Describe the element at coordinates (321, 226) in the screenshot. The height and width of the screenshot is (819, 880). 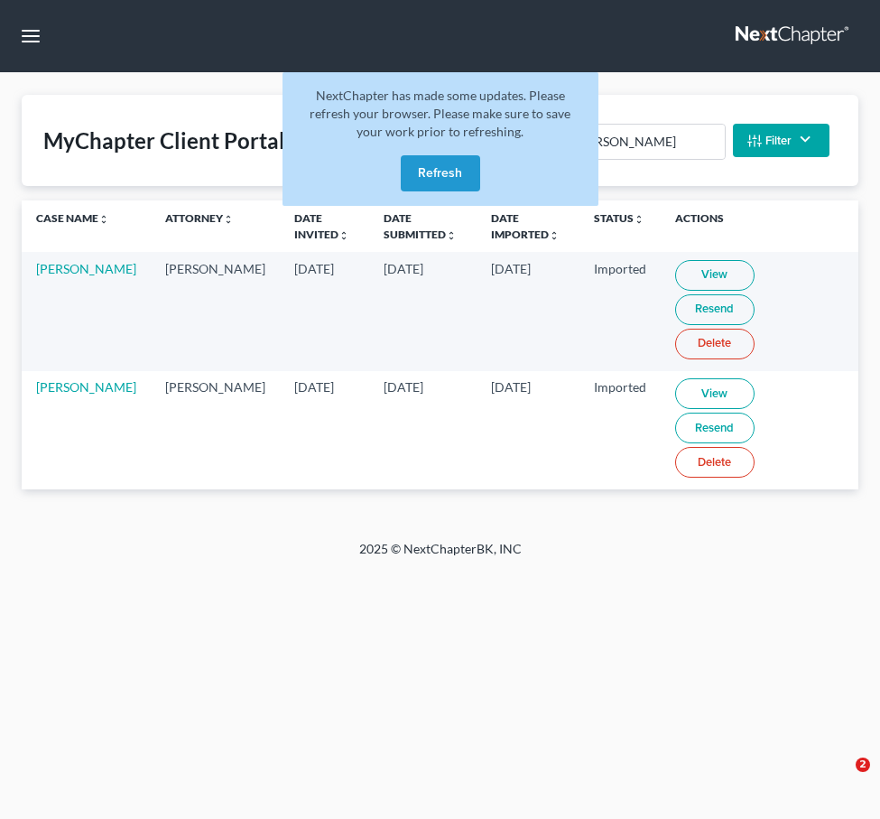
I see `a: Date Invitedunfold_more` at that location.